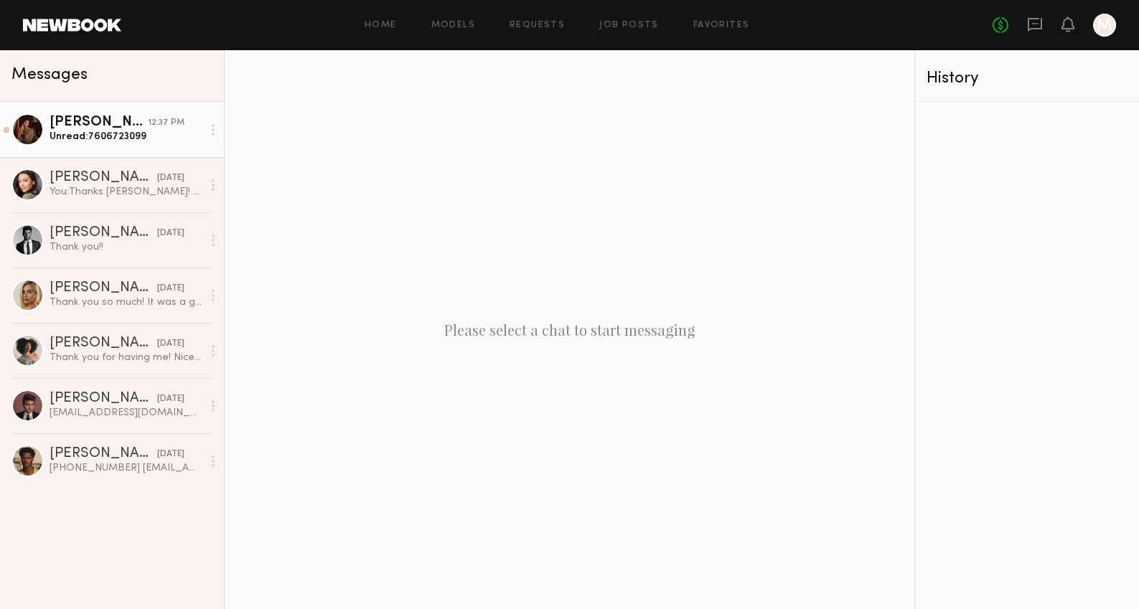  I want to click on div: Thank you for having me! Nice meeting you too :), so click(126, 357).